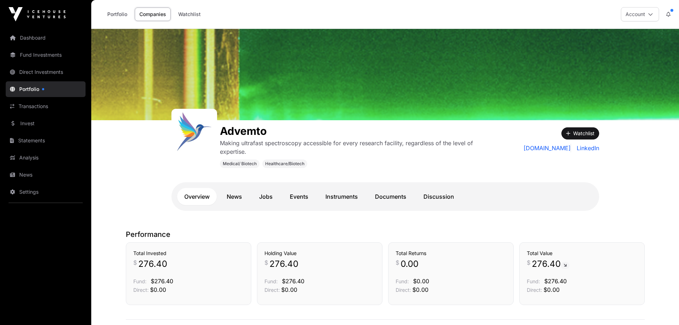 Image resolution: width=679 pixels, height=325 pixels. Describe the element at coordinates (46, 140) in the screenshot. I see `a: Statements` at that location.